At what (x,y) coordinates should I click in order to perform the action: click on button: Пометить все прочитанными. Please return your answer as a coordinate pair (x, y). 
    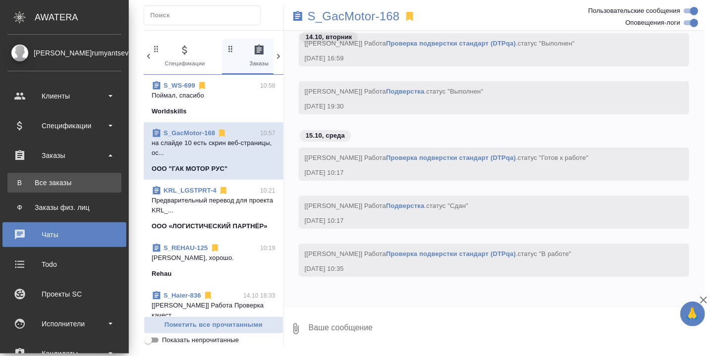
    Looking at the image, I should click on (214, 325).